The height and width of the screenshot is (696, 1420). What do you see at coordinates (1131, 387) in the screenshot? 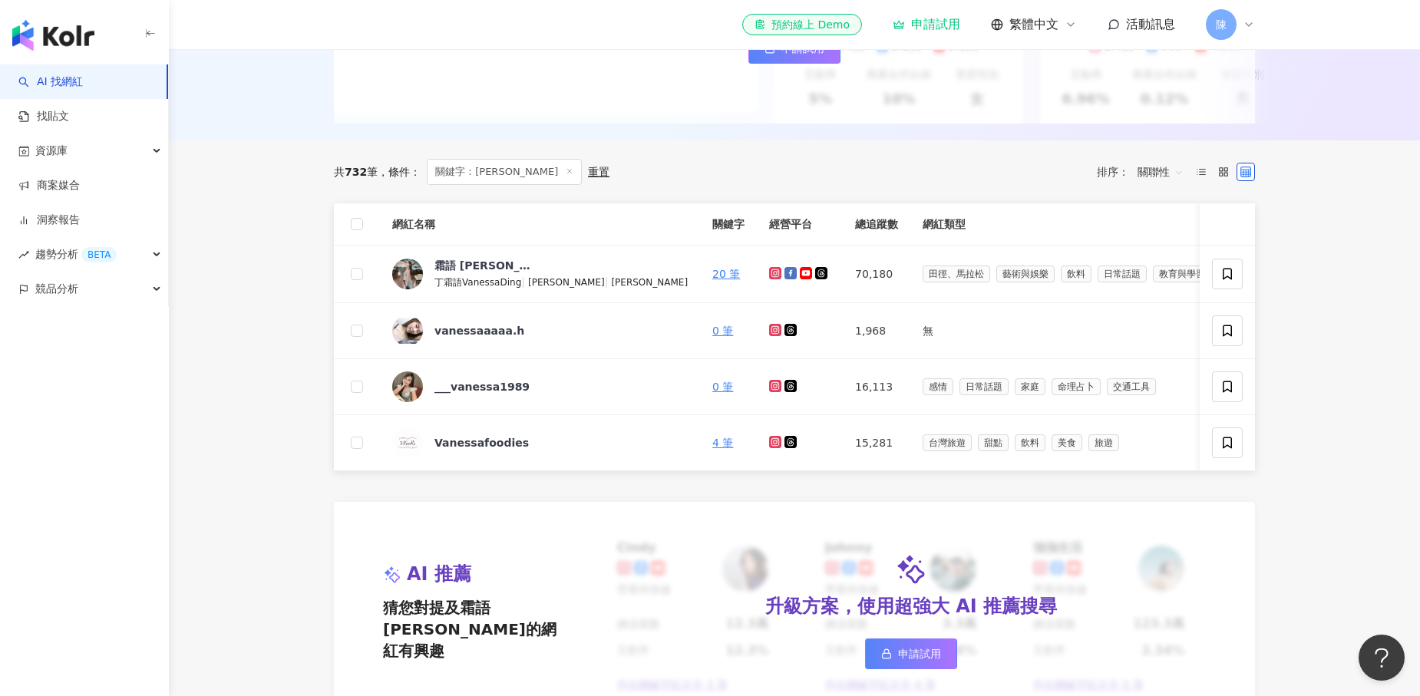
I see `span: 交通工具` at bounding box center [1131, 387].